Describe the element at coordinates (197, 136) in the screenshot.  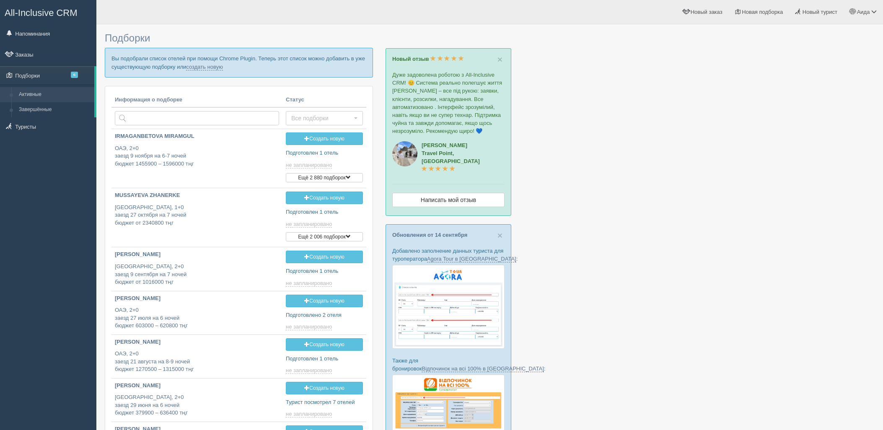
I see `p: IRMAGANBETOVA MIRAMGUL` at that location.